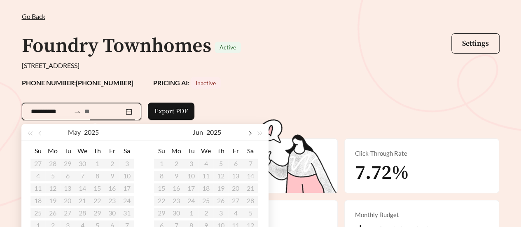 The height and width of the screenshot is (227, 521). Describe the element at coordinates (171, 111) in the screenshot. I see `span: Export PDF` at that location.